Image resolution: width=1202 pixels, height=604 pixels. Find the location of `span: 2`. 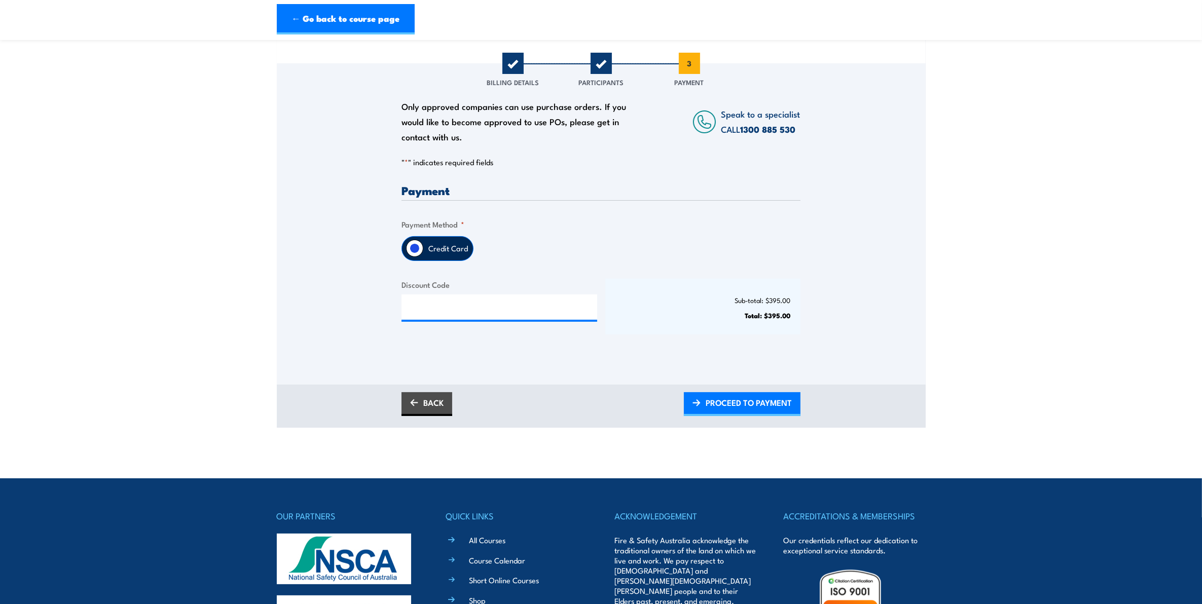

span: 2 is located at coordinates (601, 63).